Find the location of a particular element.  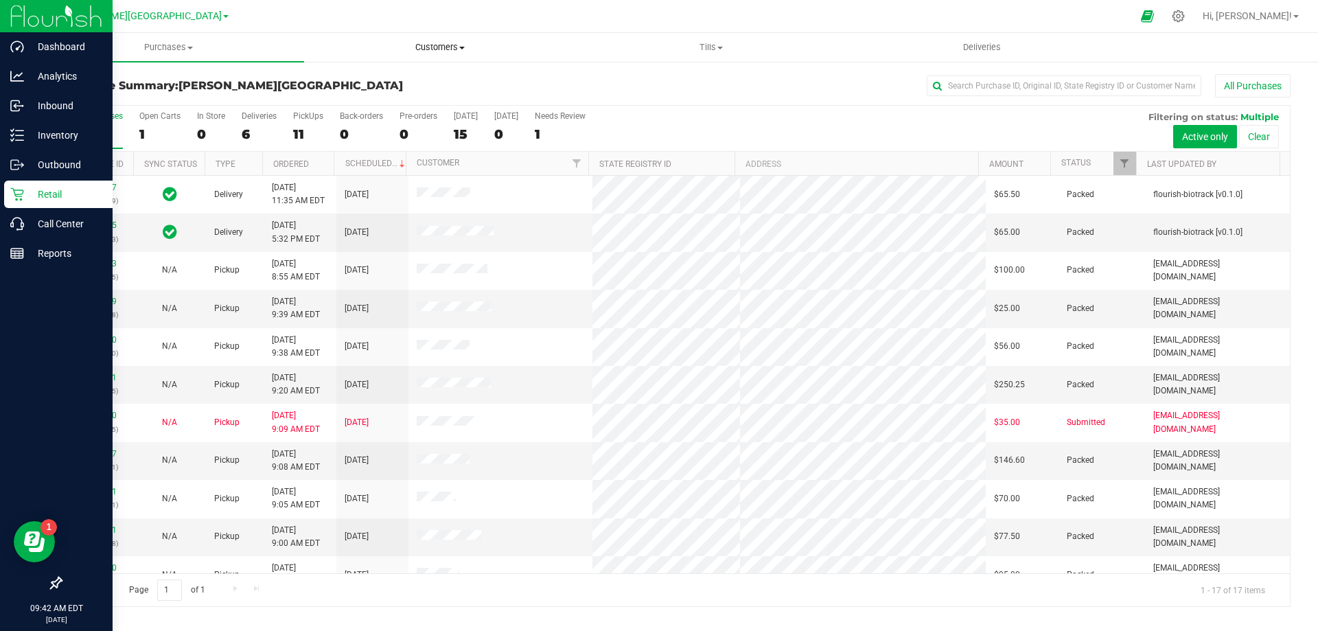

p: Reports is located at coordinates (65, 253).